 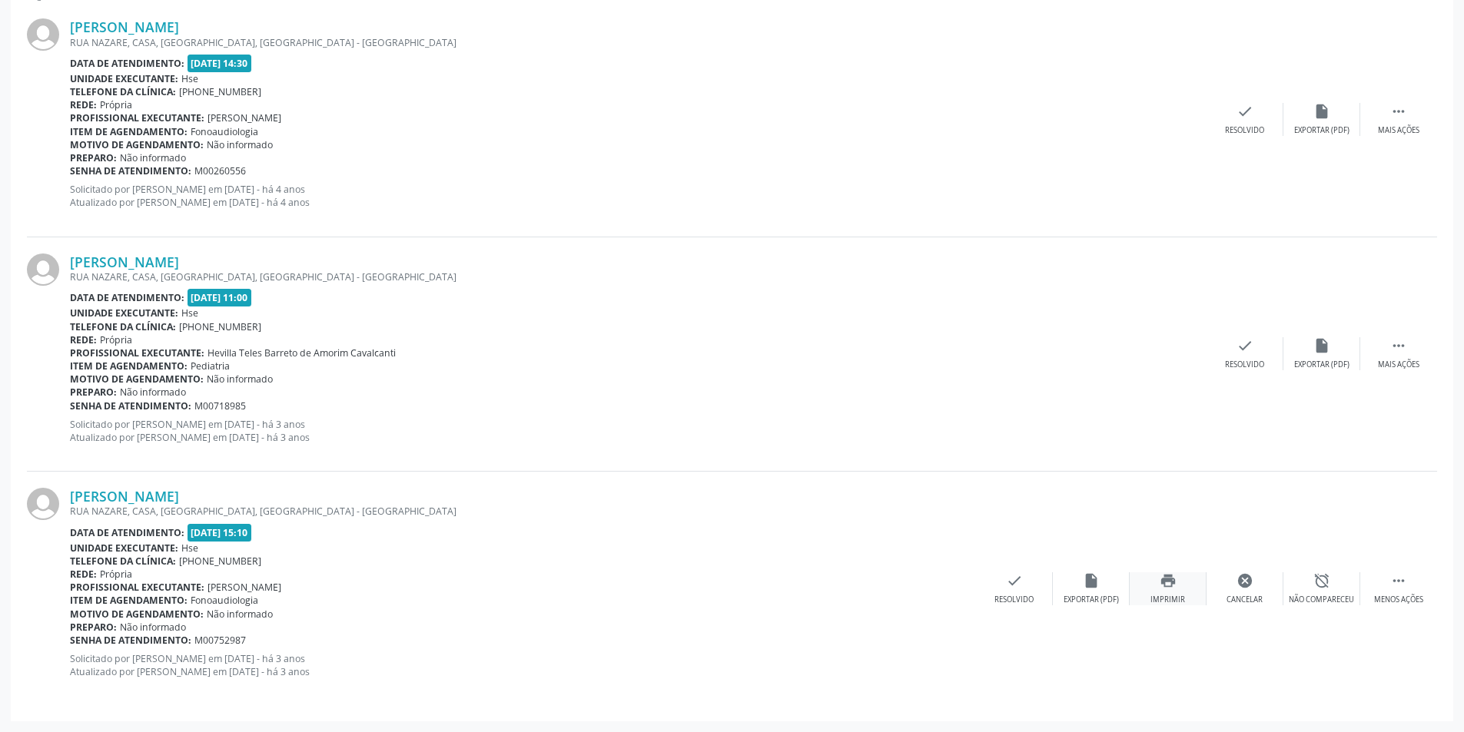 What do you see at coordinates (1244, 600) in the screenshot?
I see `div: Cancelar` at bounding box center [1244, 600].